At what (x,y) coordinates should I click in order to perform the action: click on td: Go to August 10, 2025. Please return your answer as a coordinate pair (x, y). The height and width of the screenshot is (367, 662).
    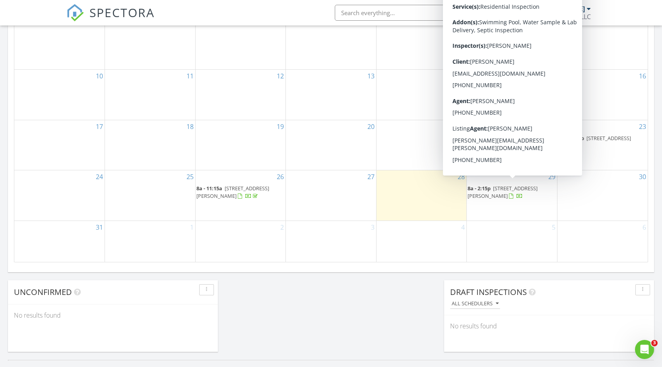
    Looking at the image, I should click on (60, 94).